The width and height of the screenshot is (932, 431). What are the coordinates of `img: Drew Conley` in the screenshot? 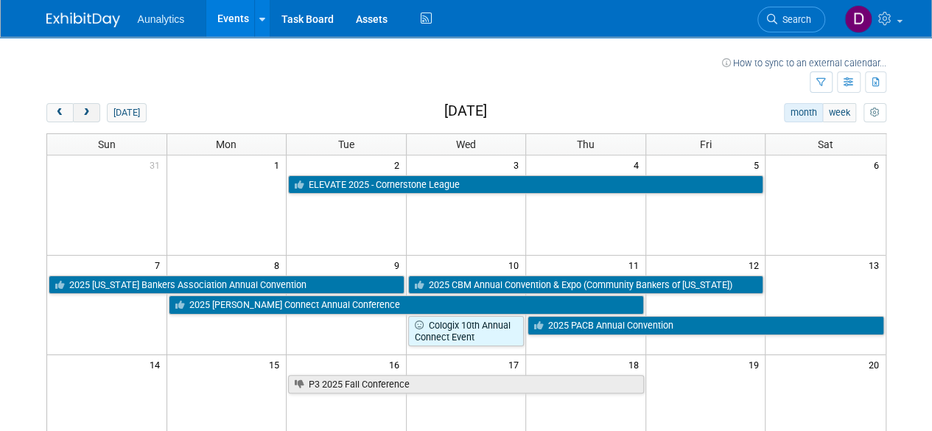 It's located at (858, 19).